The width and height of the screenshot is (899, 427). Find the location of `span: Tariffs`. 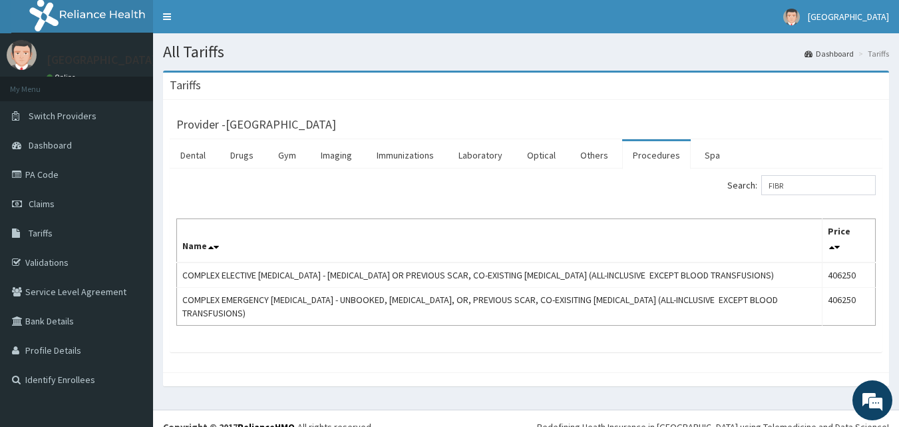

span: Tariffs is located at coordinates (41, 233).